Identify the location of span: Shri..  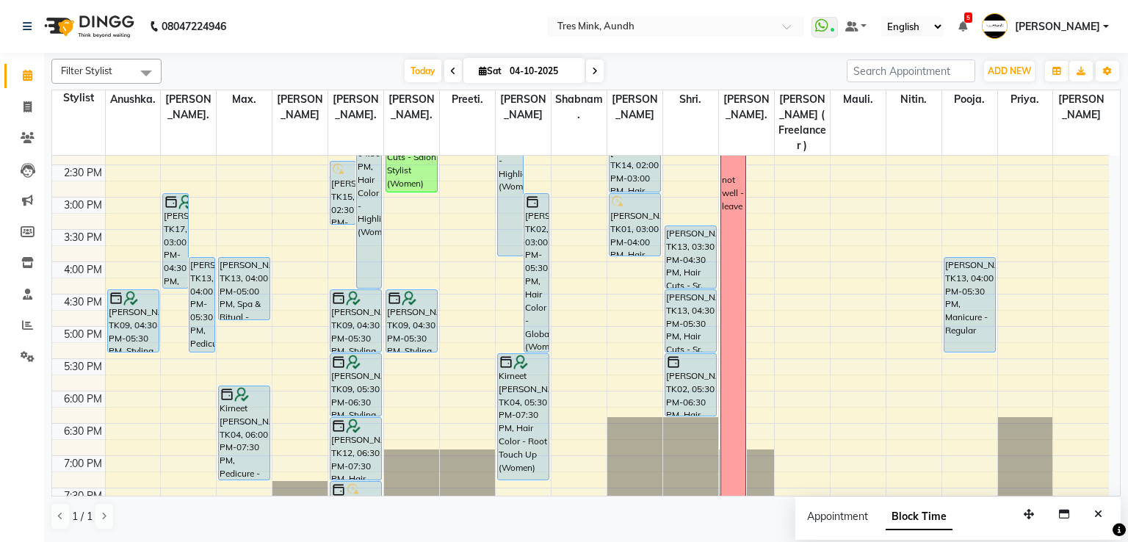
(690, 99).